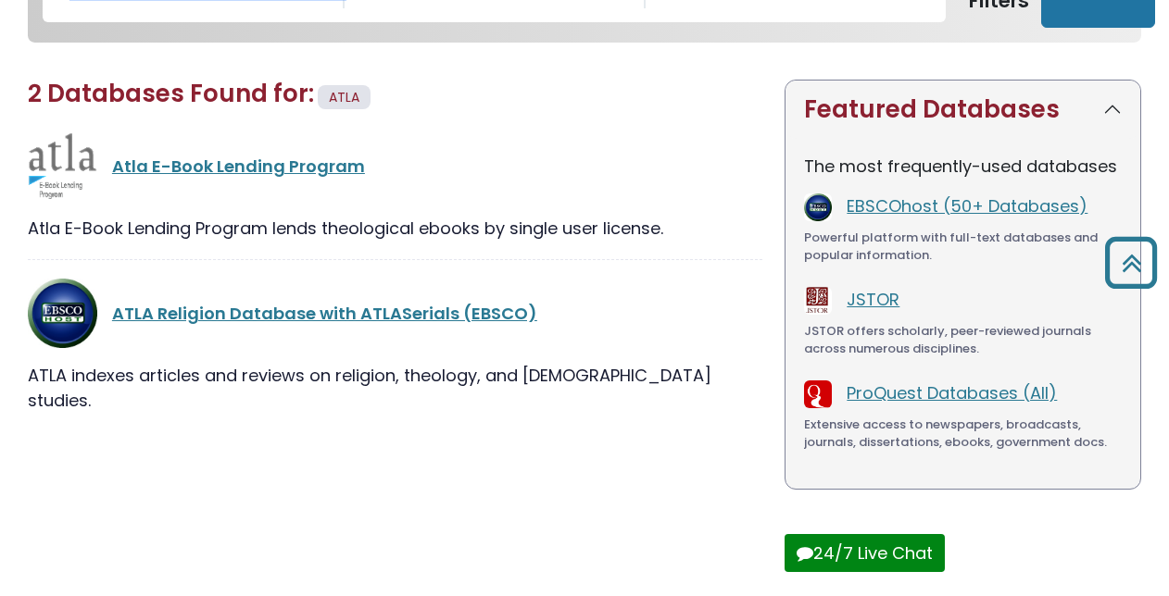 The height and width of the screenshot is (596, 1169). Describe the element at coordinates (962, 109) in the screenshot. I see `button: Featured Databases` at that location.